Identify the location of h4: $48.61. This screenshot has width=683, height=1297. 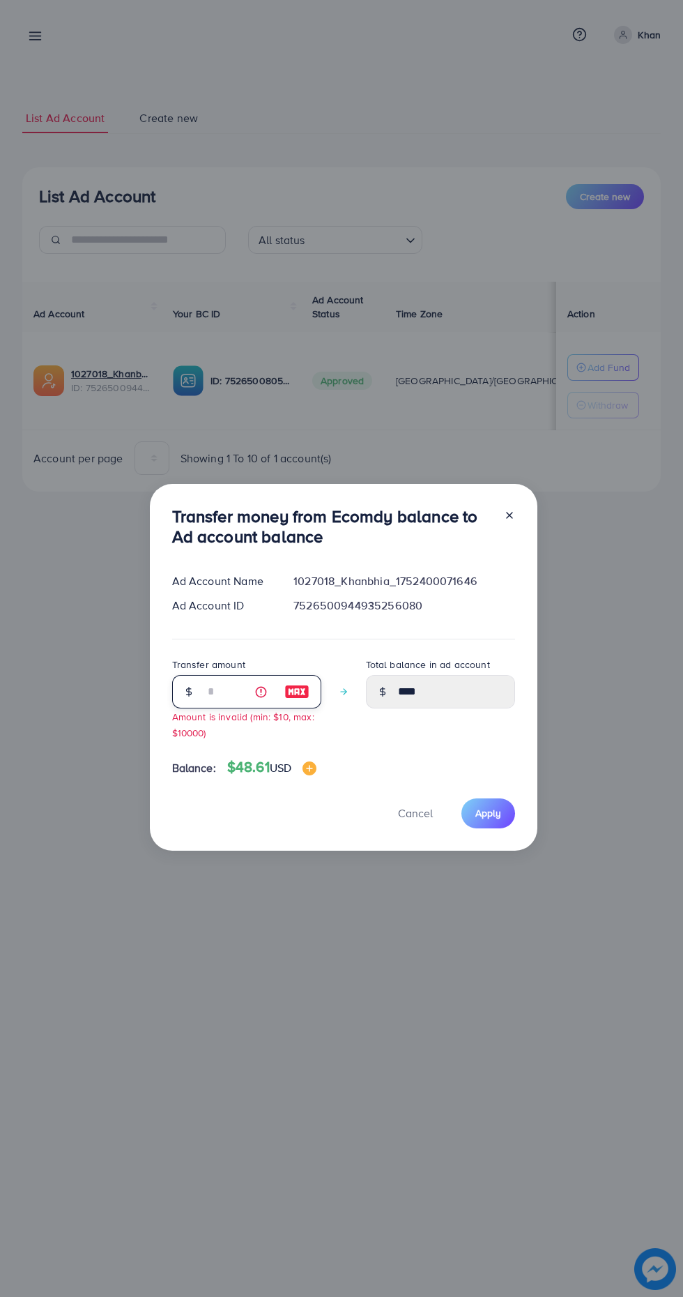
(272, 767).